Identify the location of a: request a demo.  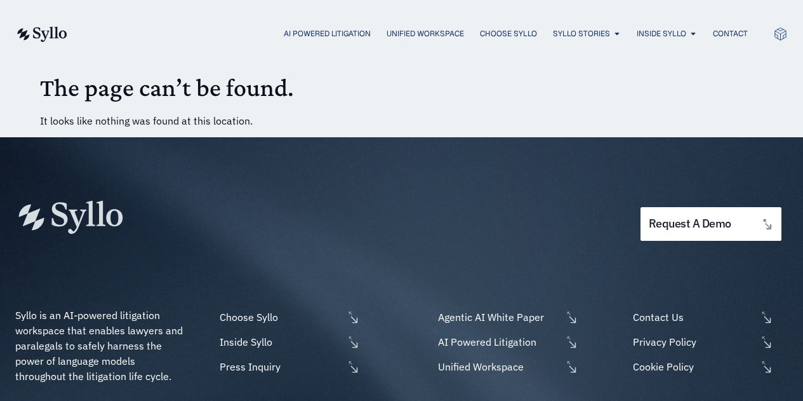
(711, 223).